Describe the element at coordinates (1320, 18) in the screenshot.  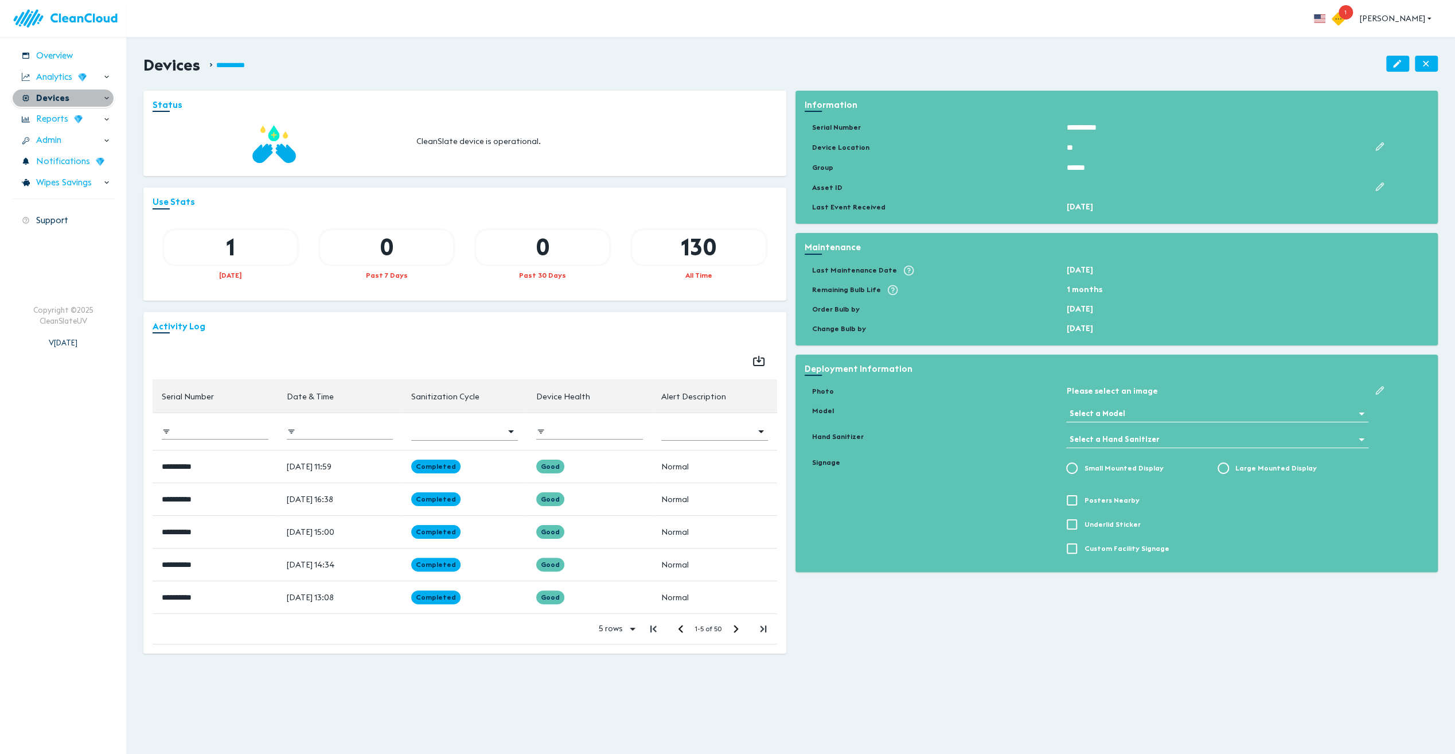
I see `img: flag_us.eb7bbaae.svg` at that location.